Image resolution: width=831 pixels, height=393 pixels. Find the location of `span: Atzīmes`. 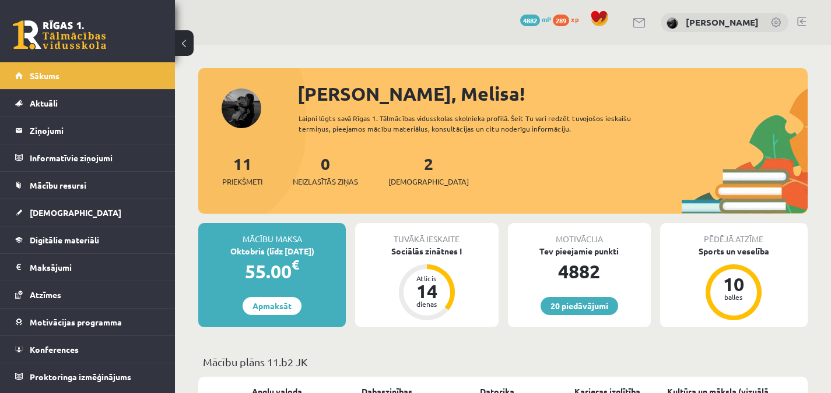

span: Atzīmes is located at coordinates (45, 295).